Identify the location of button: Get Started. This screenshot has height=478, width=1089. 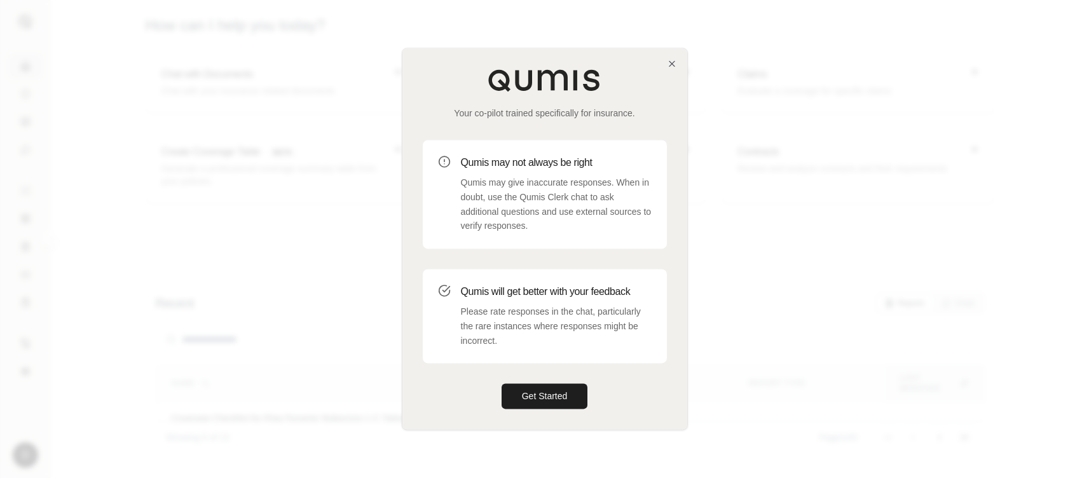
(545, 397).